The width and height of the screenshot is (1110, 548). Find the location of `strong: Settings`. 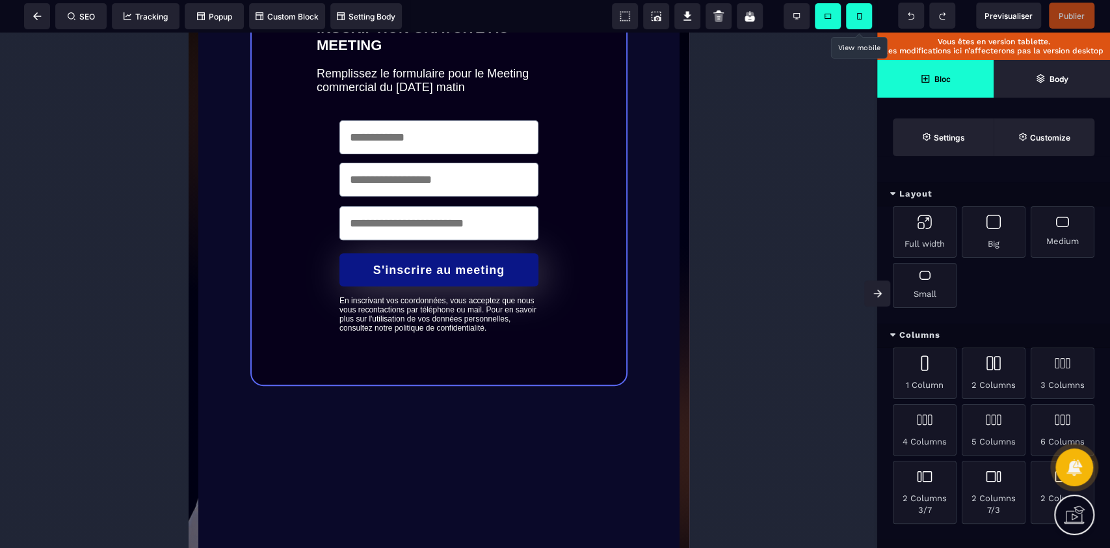

strong: Settings is located at coordinates (950, 137).